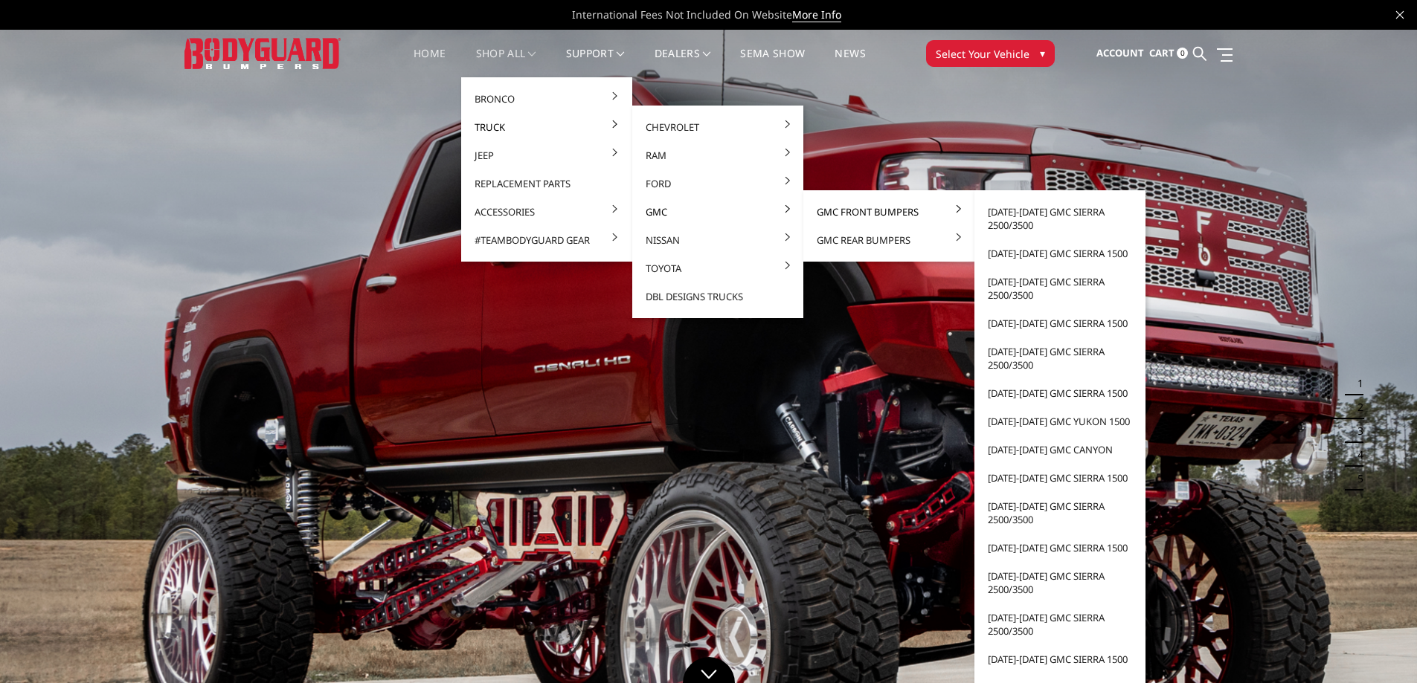  I want to click on button: 2 of 5, so click(1356, 408).